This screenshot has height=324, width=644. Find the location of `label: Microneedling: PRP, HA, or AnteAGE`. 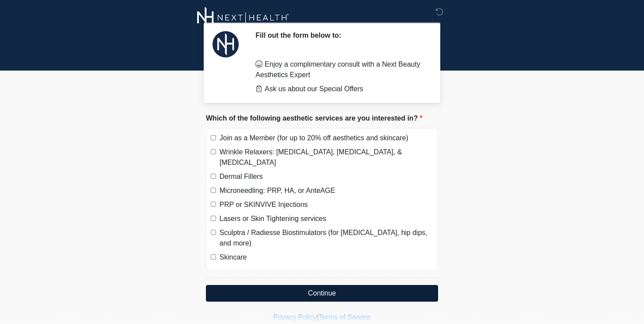

label: Microneedling: PRP, HA, or AnteAGE is located at coordinates (326, 190).